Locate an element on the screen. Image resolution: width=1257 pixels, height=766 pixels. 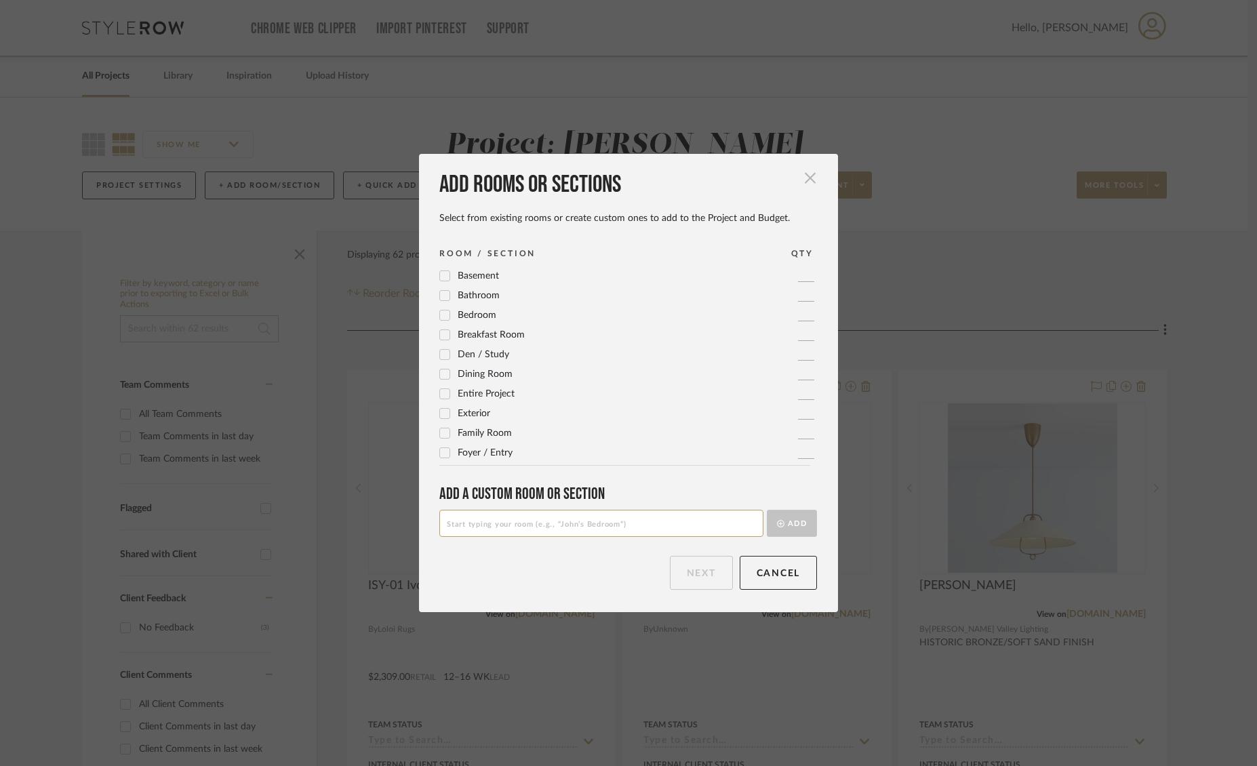
span: Entire Project is located at coordinates (486, 394).